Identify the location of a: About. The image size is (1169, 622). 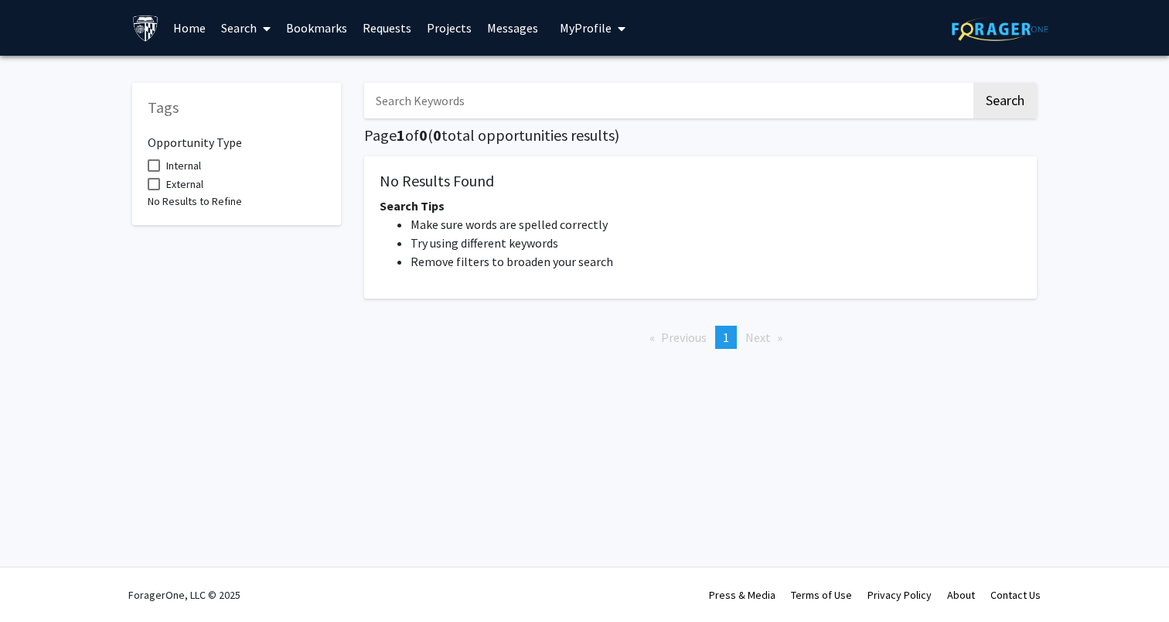
(961, 594).